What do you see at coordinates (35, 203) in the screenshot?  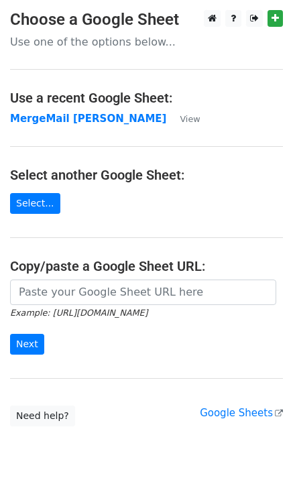 I see `a: Select...` at bounding box center [35, 203].